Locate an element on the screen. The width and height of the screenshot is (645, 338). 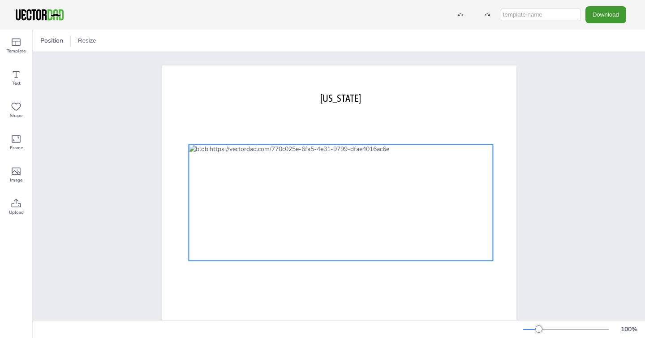
span: Text is located at coordinates (16, 83).